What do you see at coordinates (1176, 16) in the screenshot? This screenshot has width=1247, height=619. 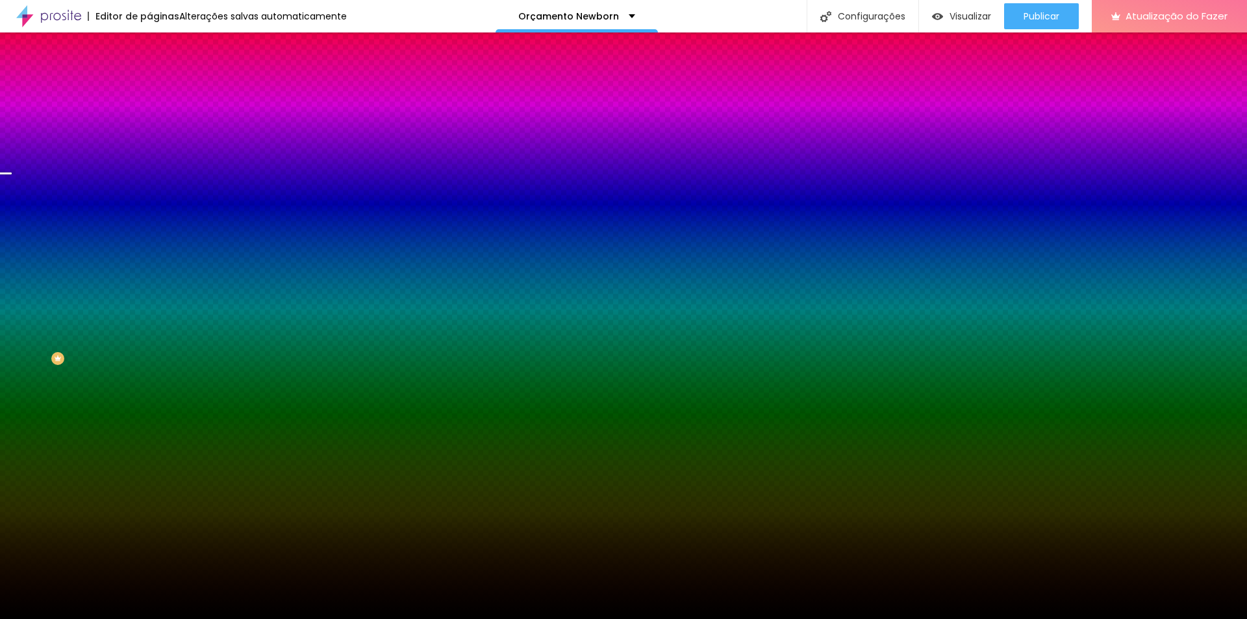 I see `font: Atualização do Fazer` at bounding box center [1176, 16].